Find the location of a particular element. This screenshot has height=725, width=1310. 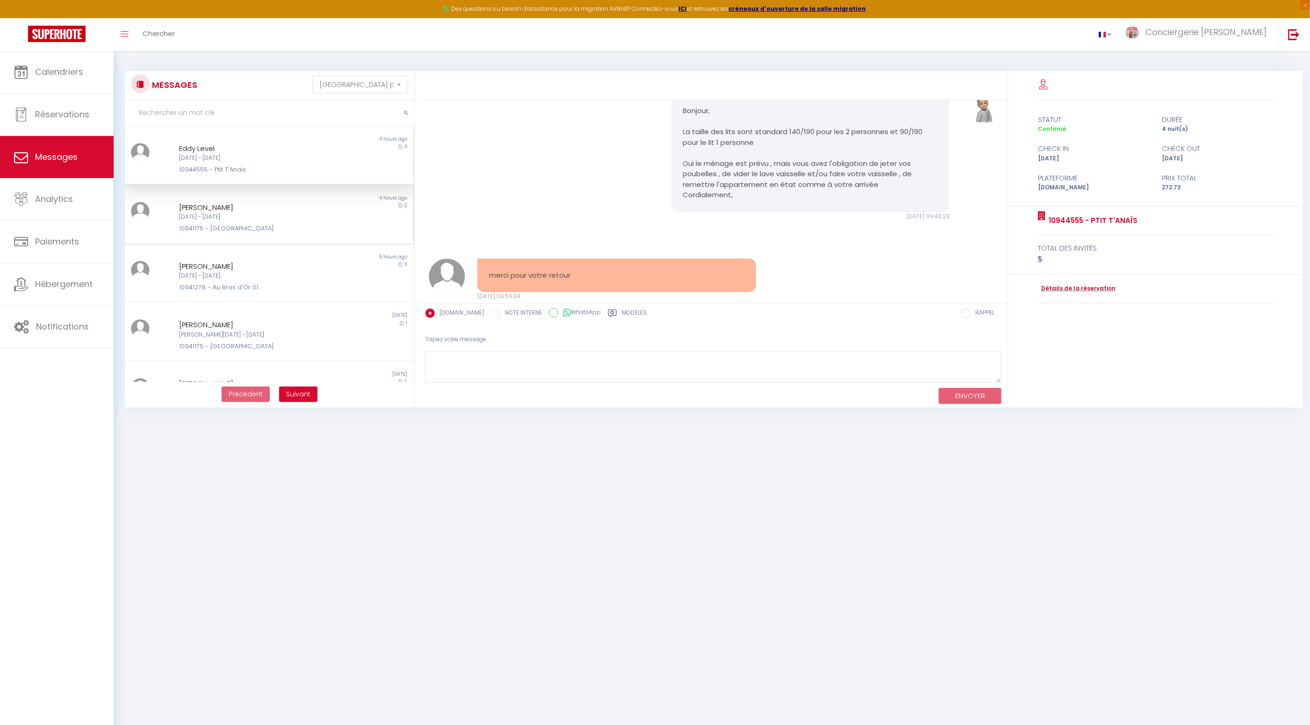

span: Réservations is located at coordinates (62, 114).